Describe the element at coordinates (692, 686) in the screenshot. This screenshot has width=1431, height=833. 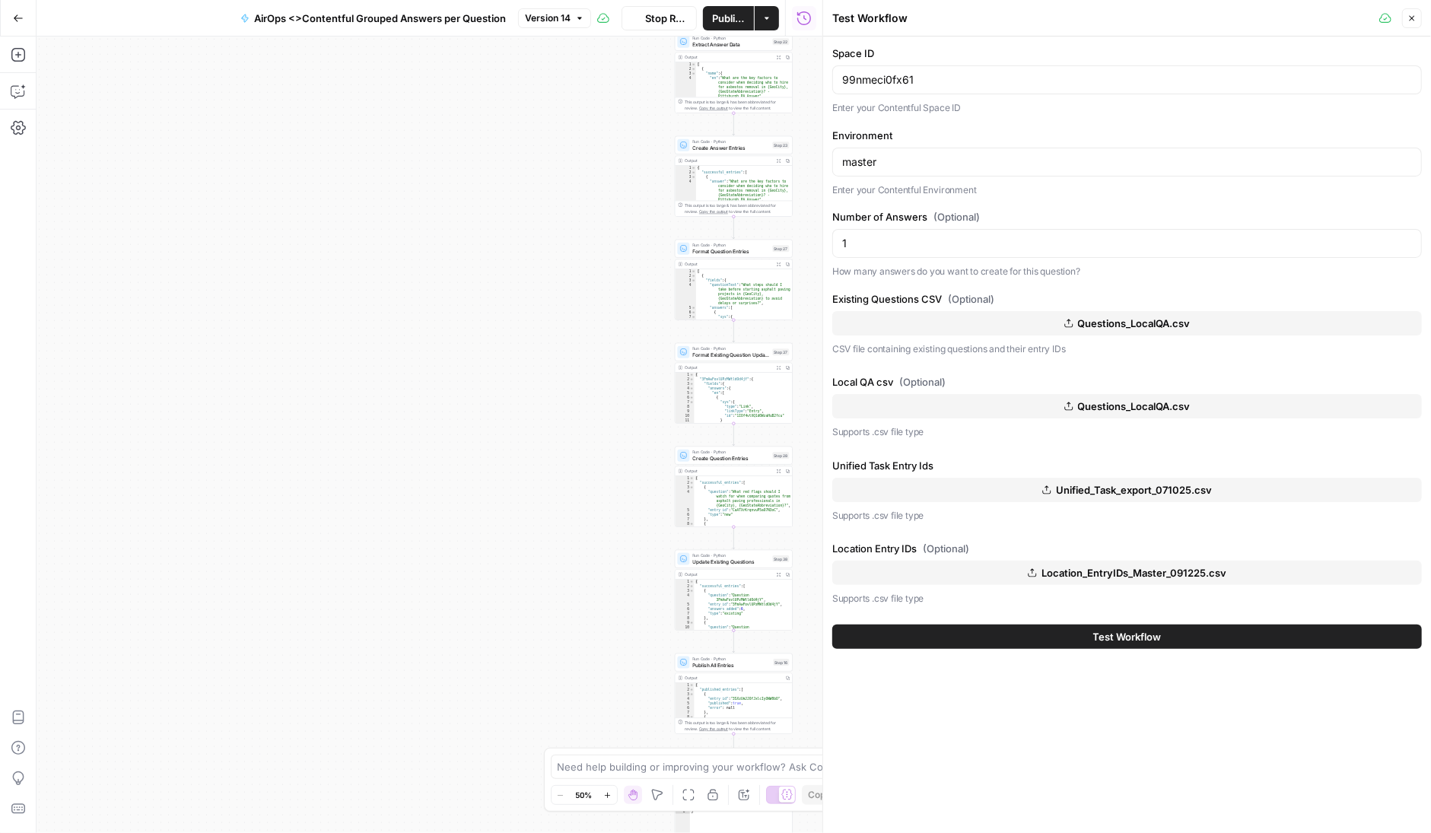
I see `span: Toggle code folding, rows 1 through 829` at that location.